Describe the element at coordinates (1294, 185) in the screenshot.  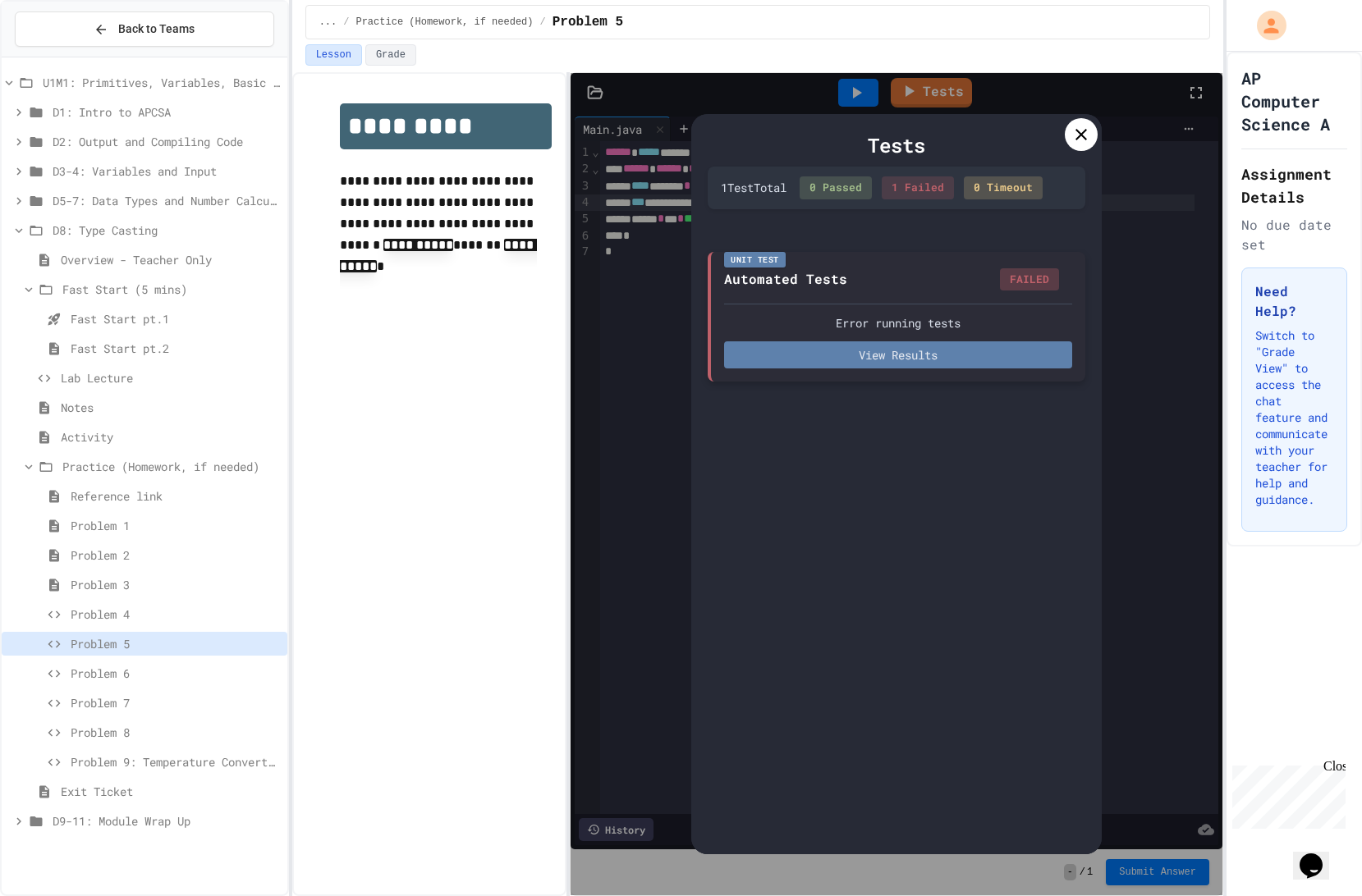
I see `h2: Assignment Details` at that location.